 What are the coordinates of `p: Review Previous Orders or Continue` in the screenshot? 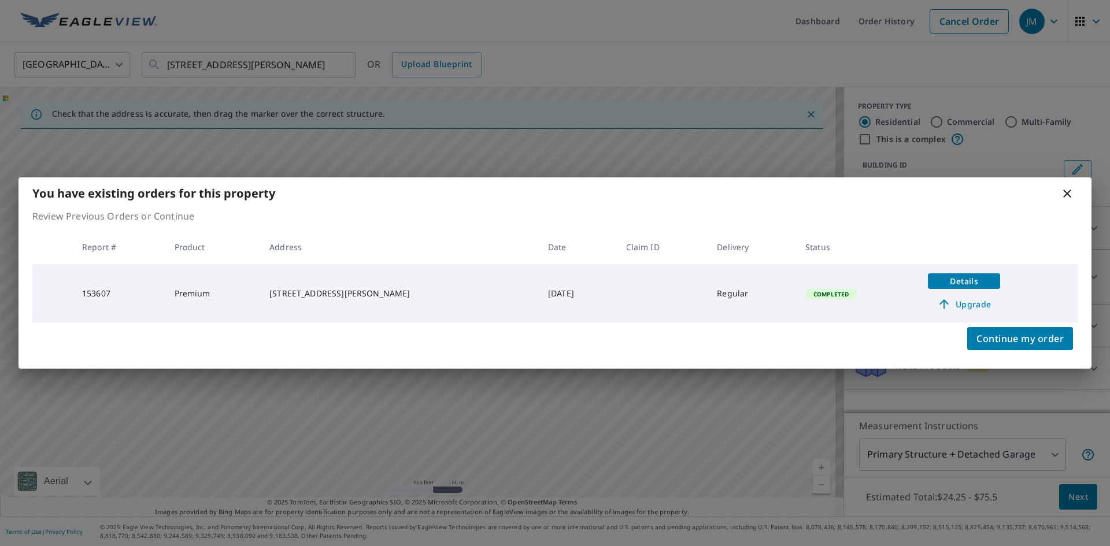 It's located at (555, 216).